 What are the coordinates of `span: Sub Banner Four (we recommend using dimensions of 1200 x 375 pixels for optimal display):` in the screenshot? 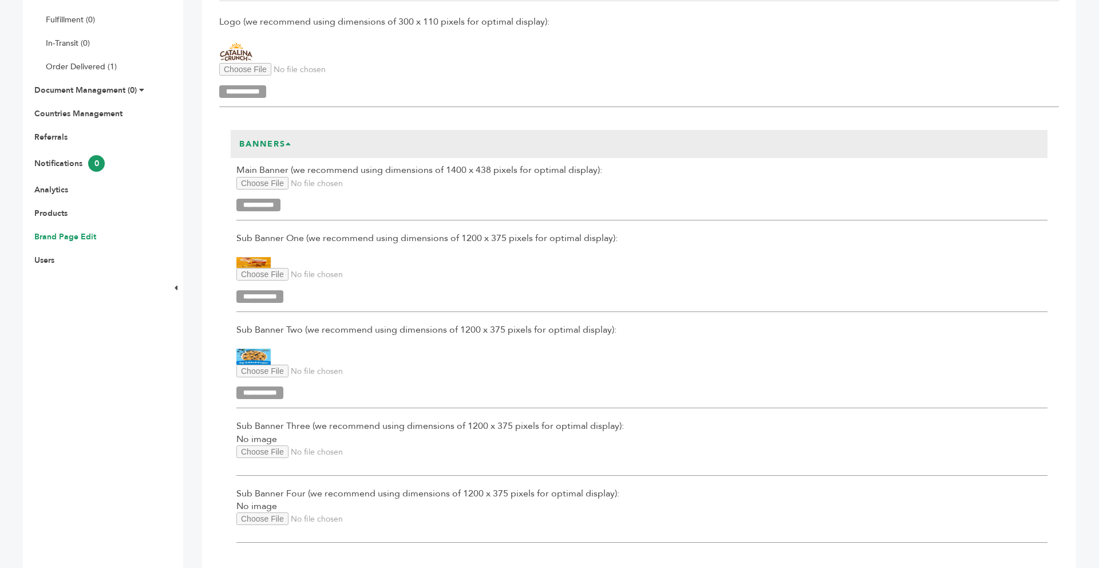 It's located at (642, 493).